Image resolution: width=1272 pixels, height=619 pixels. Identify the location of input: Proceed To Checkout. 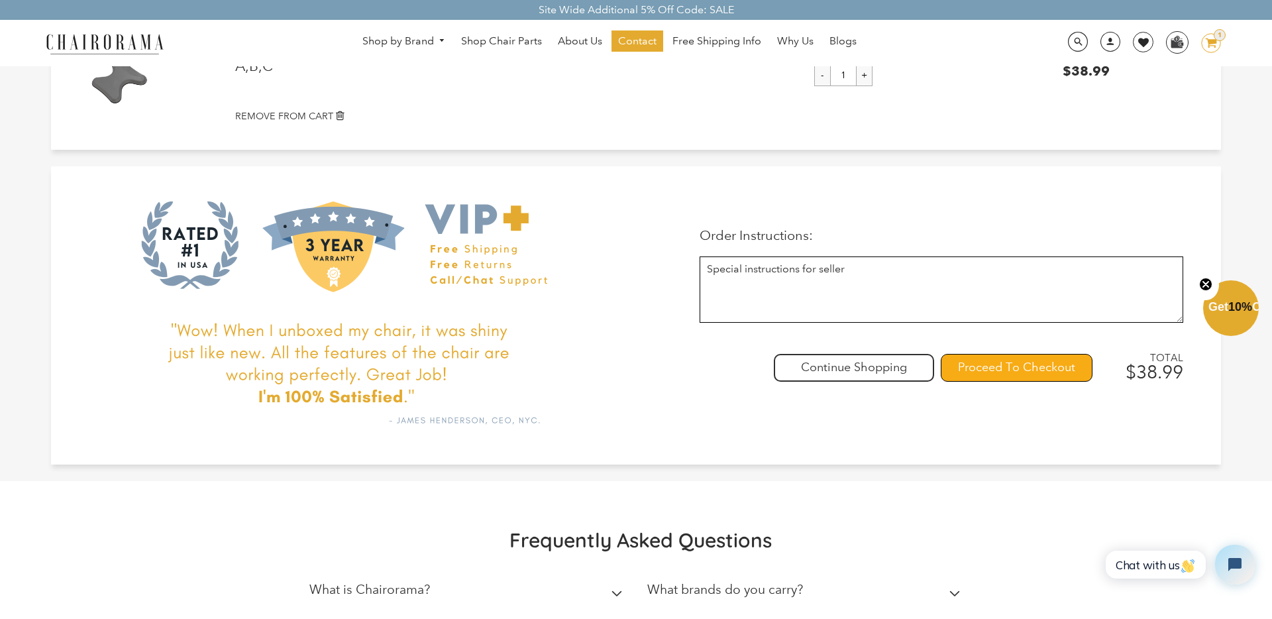
(1016, 368).